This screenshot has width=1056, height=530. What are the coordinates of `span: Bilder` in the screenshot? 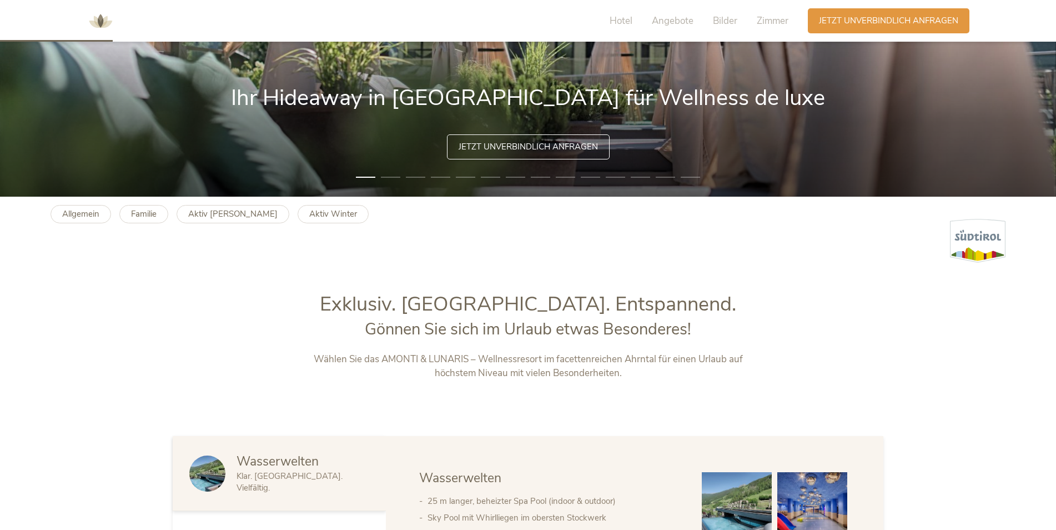 It's located at (725, 21).